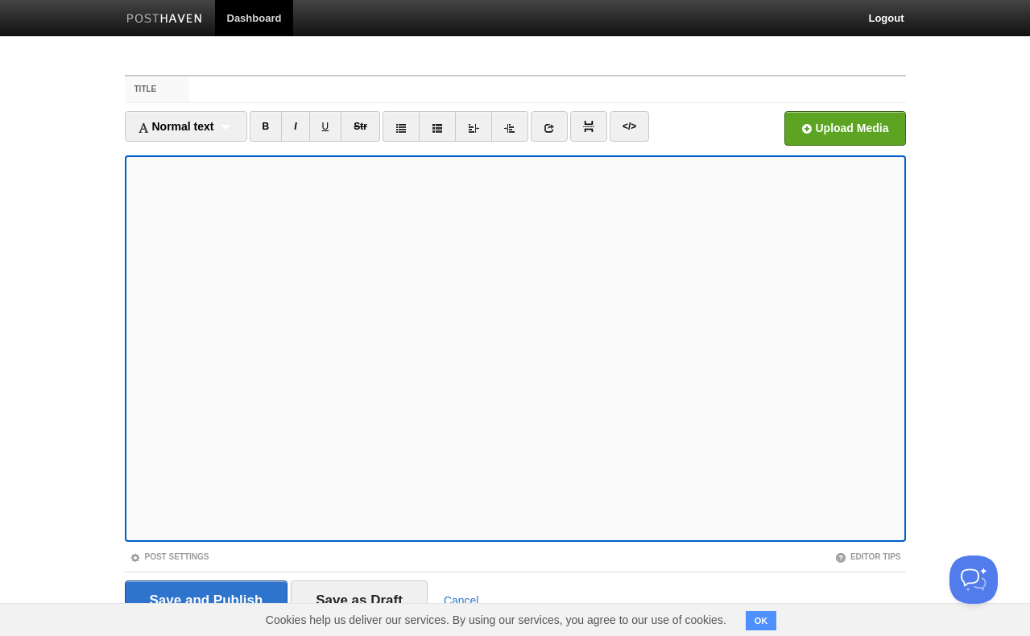 Image resolution: width=1030 pixels, height=636 pixels. Describe the element at coordinates (295, 126) in the screenshot. I see `a: I` at that location.